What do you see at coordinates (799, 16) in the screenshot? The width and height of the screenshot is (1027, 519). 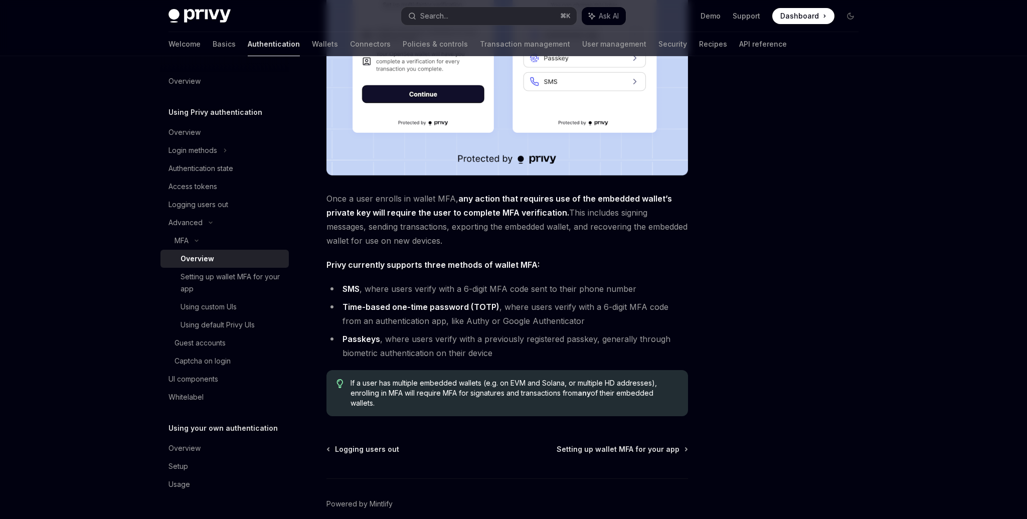 I see `span: Dashboard` at bounding box center [799, 16].